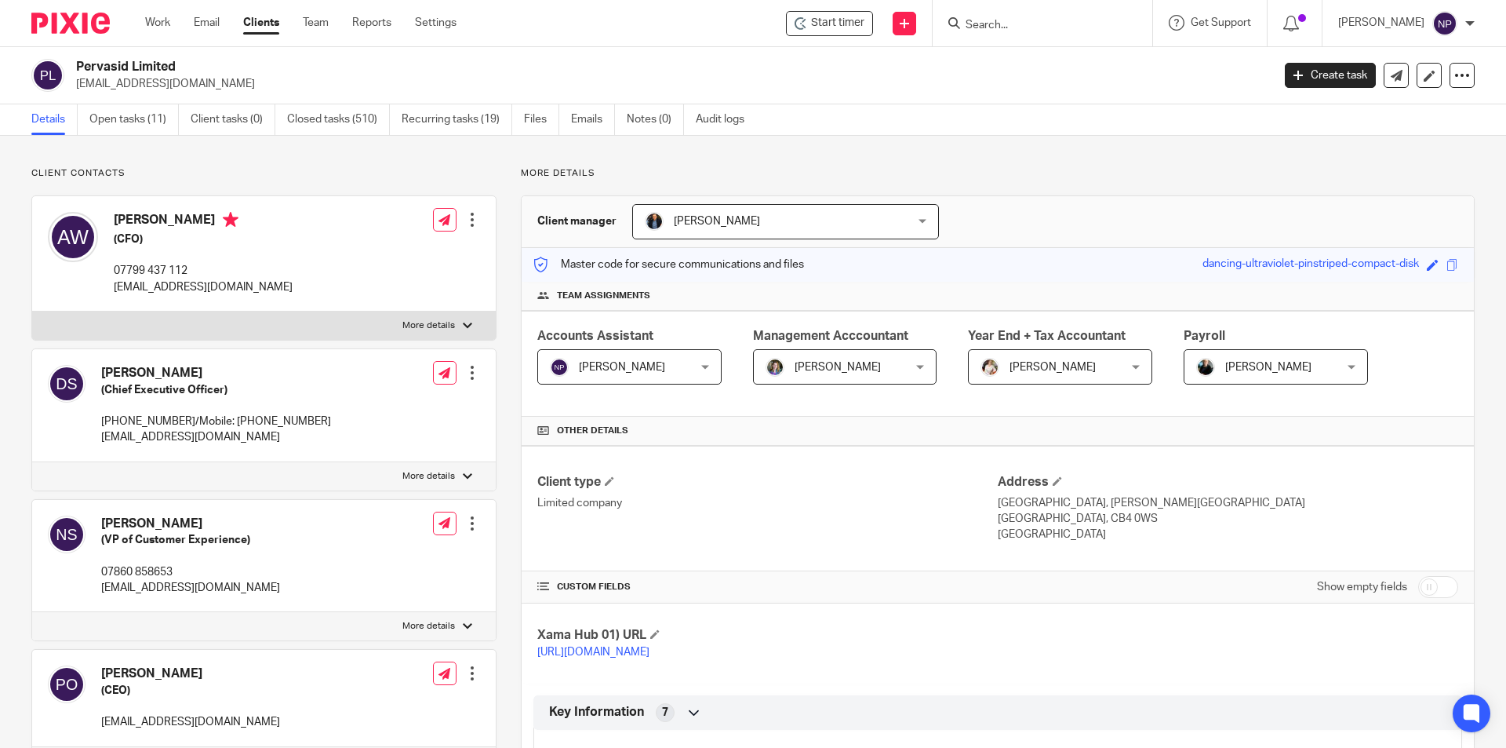 Image resolution: width=1506 pixels, height=748 pixels. I want to click on a: Client tasks (0), so click(233, 119).